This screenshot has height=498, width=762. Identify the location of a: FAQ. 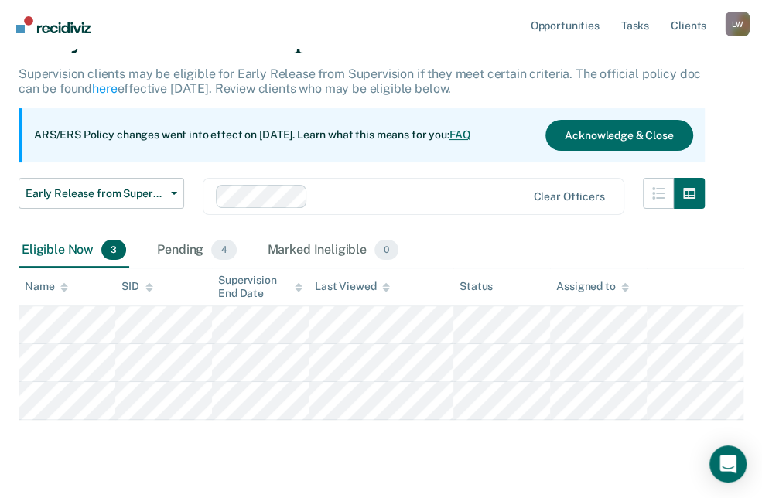
(460, 135).